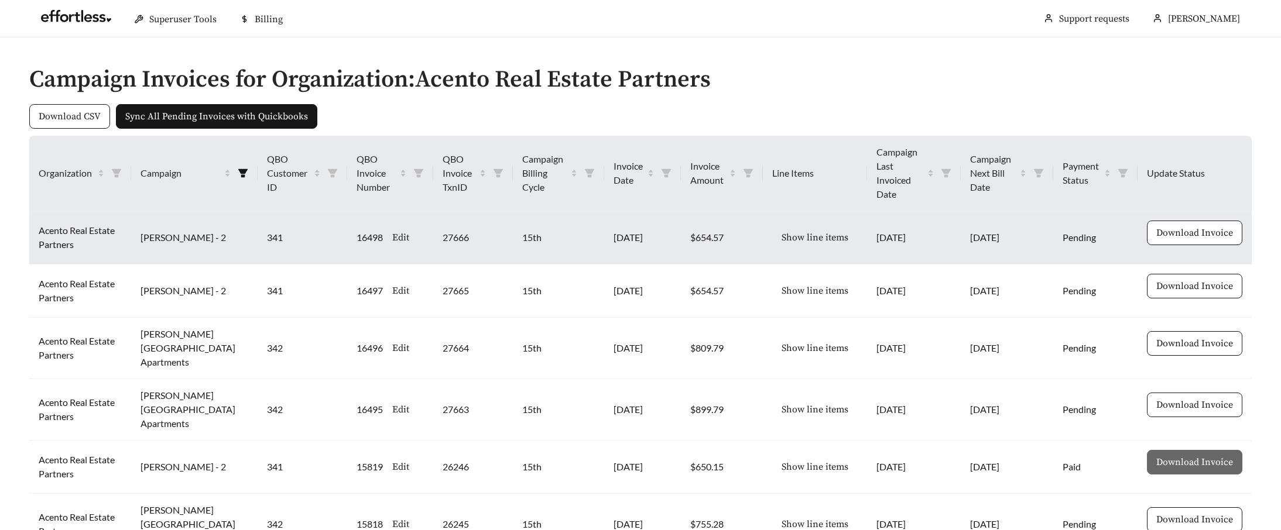  I want to click on td: $899.79, so click(722, 410).